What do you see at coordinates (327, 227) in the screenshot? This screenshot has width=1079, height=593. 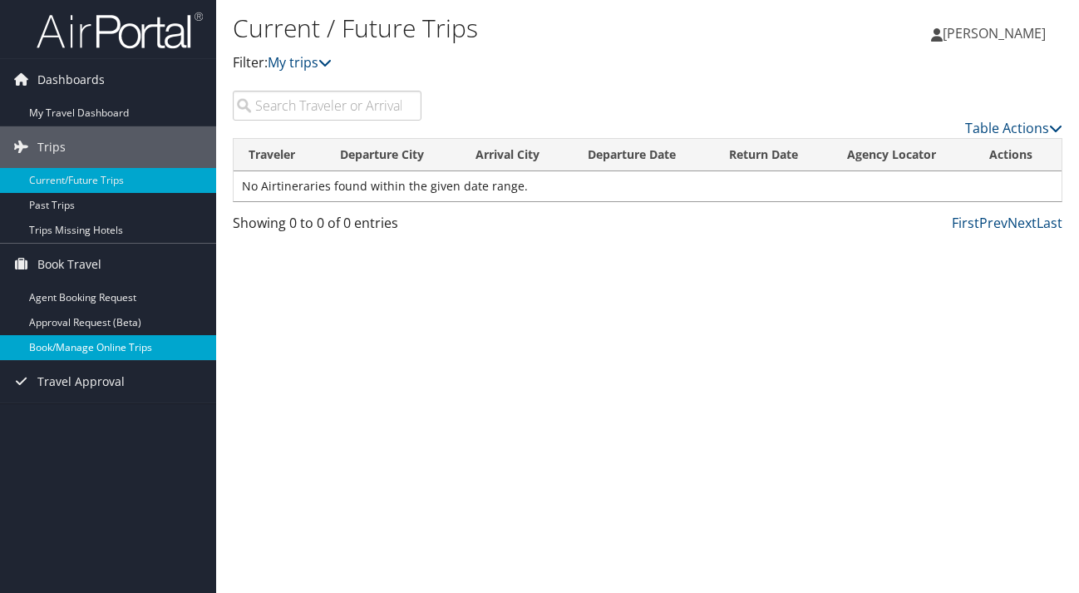 I see `div: Showing 0 to 0 of 0 entries` at bounding box center [327, 227].